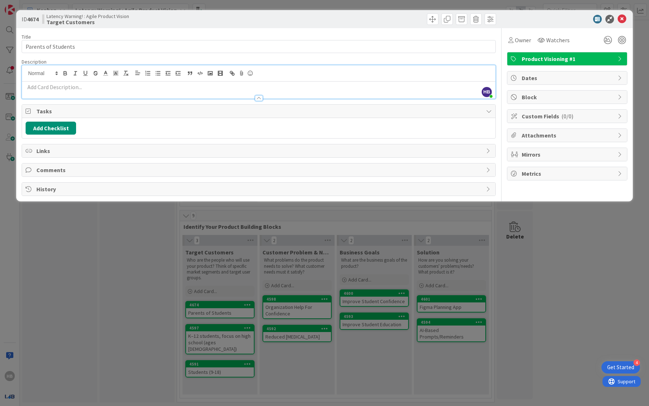  Describe the element at coordinates (259, 170) in the screenshot. I see `span: Comments` at that location.